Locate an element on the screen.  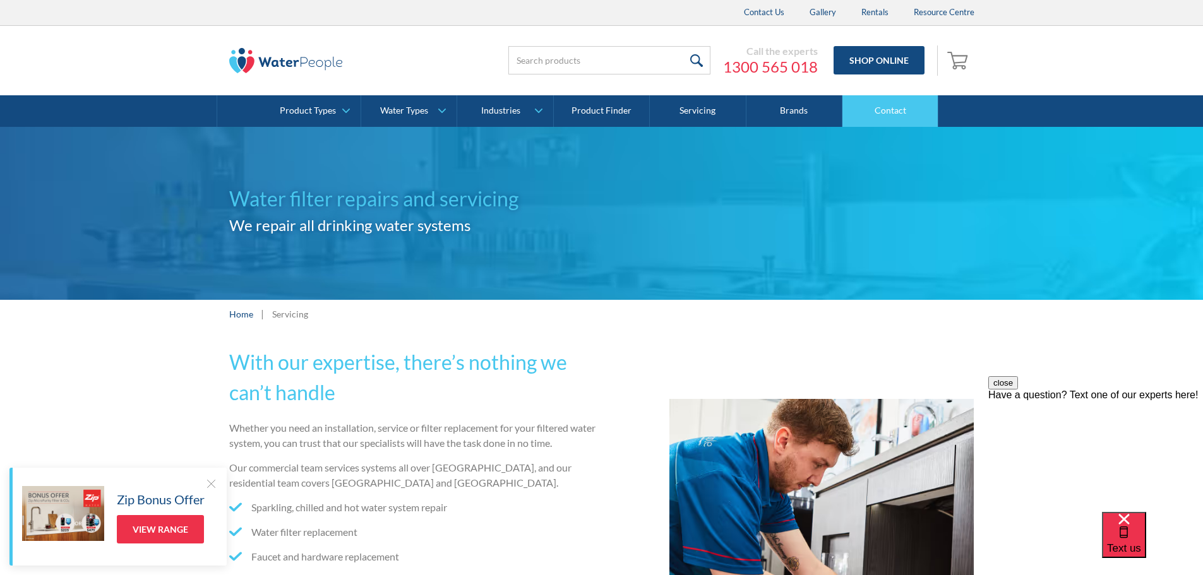
div: Call the experts is located at coordinates (771, 51).